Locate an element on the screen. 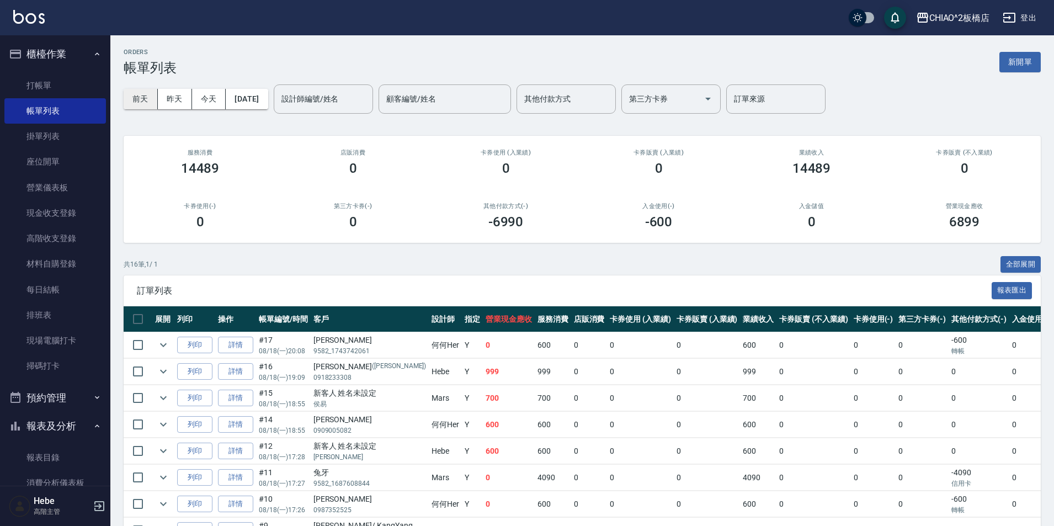  th: 指定 is located at coordinates (473, 319).